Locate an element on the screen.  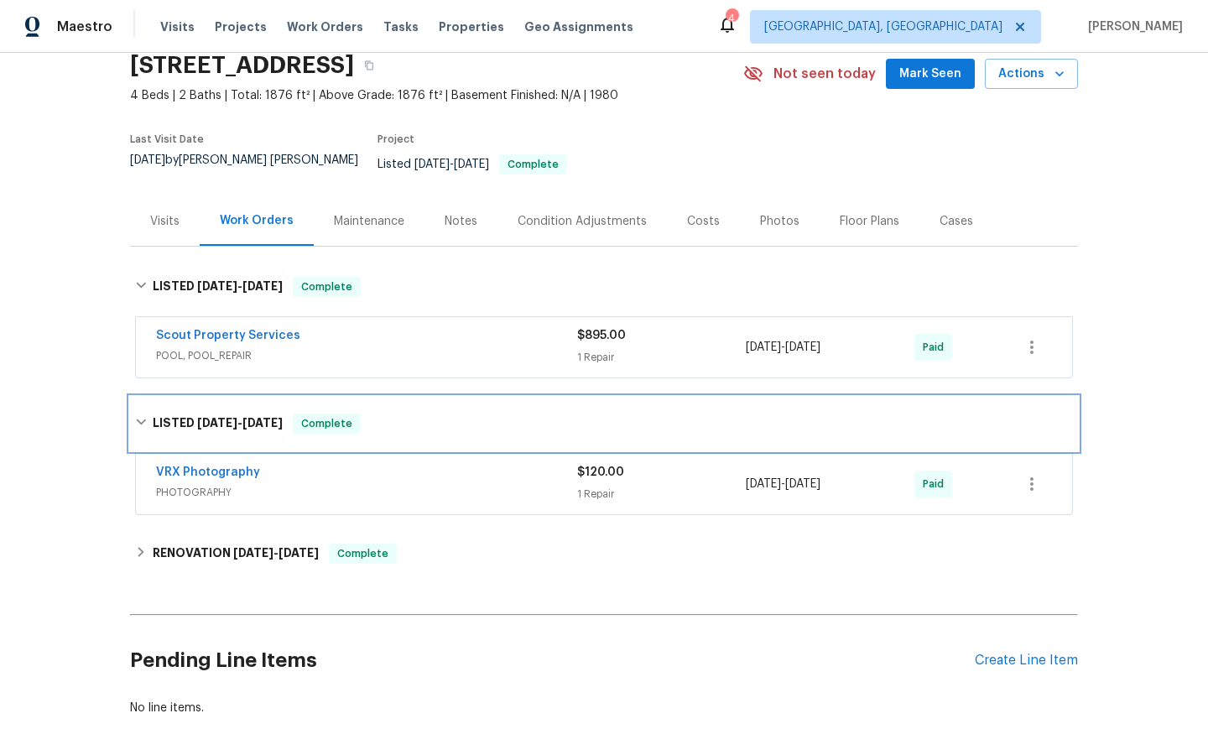
a: VRX Photography is located at coordinates (208, 472).